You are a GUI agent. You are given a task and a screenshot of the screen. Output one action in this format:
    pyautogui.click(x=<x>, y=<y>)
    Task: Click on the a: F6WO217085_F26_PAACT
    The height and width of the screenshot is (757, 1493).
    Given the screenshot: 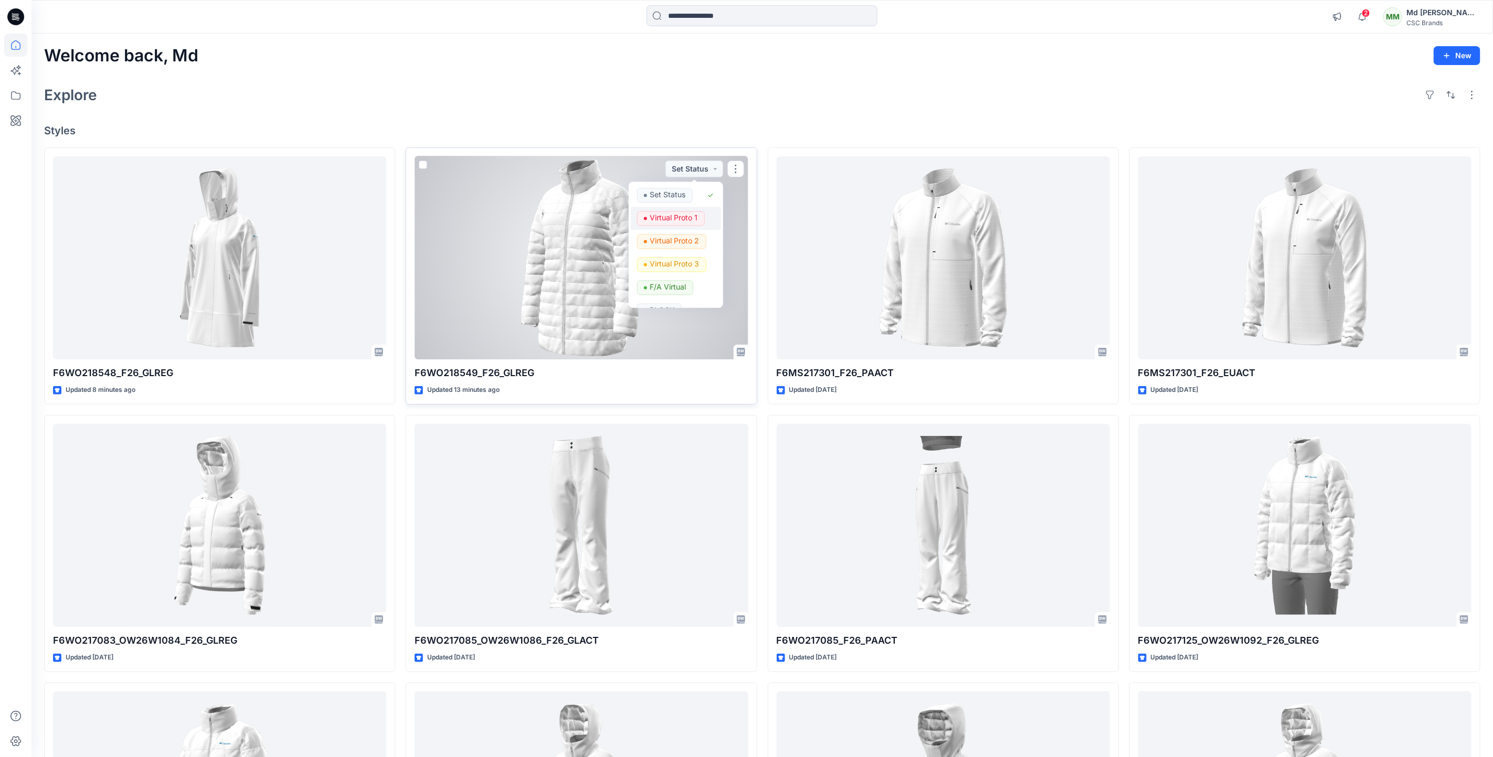 What is the action you would take?
    pyautogui.click(x=943, y=526)
    